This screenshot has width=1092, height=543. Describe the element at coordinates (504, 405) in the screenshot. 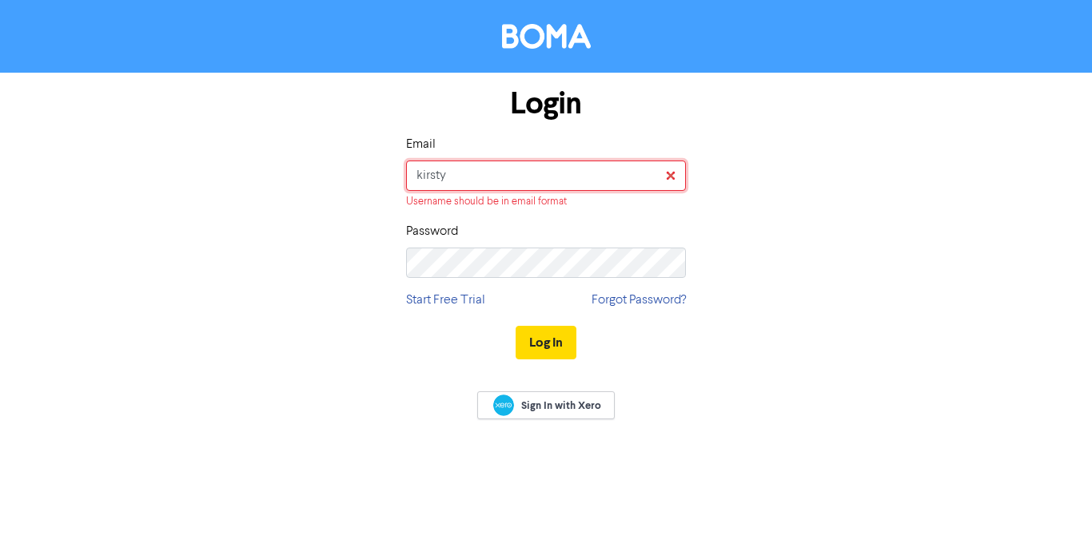

I see `img: Xero logo` at that location.